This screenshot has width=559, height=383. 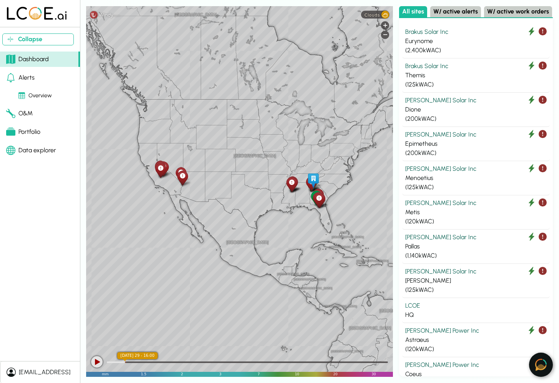 What do you see at coordinates (31, 150) in the screenshot?
I see `div: Data explorer` at bounding box center [31, 150].